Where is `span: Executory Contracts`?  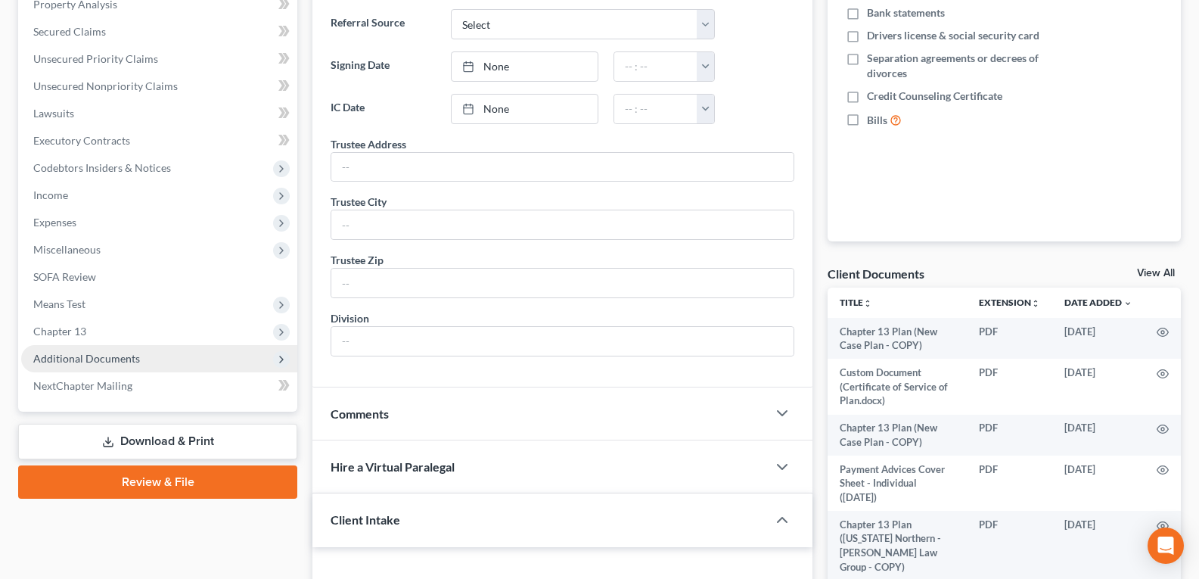 span: Executory Contracts is located at coordinates (82, 140).